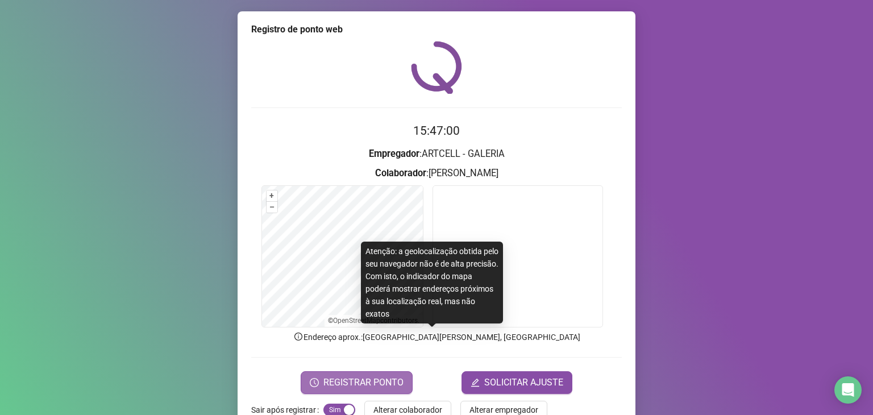  I want to click on span: edit, so click(475, 383).